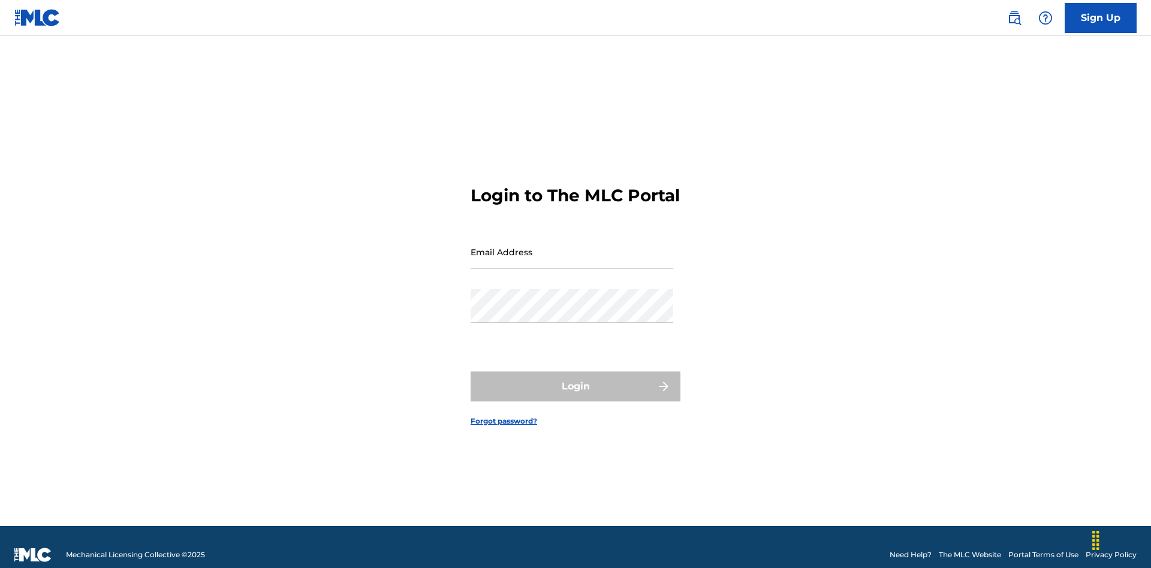  I want to click on a: Sign Up, so click(1101, 18).